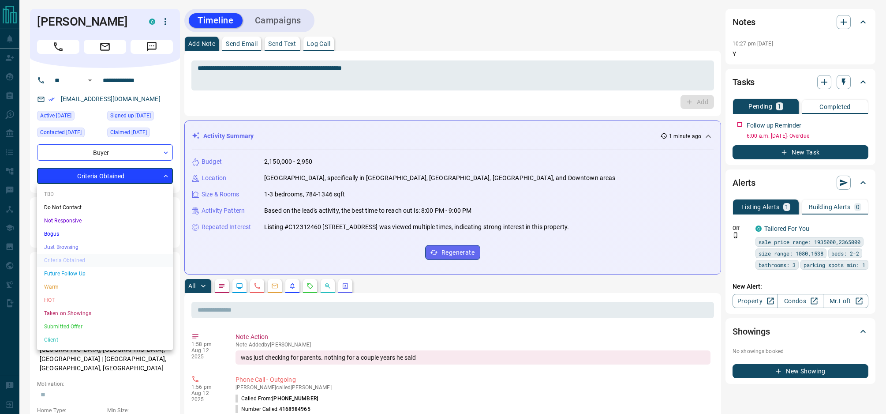 This screenshot has height=414, width=886. I want to click on li: Taken on Showings, so click(105, 313).